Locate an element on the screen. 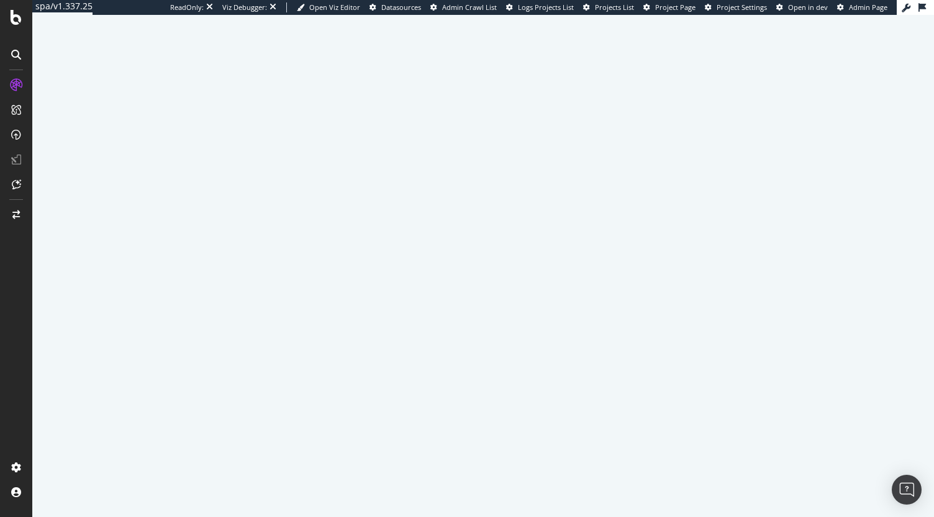  a: Admin Page is located at coordinates (862, 7).